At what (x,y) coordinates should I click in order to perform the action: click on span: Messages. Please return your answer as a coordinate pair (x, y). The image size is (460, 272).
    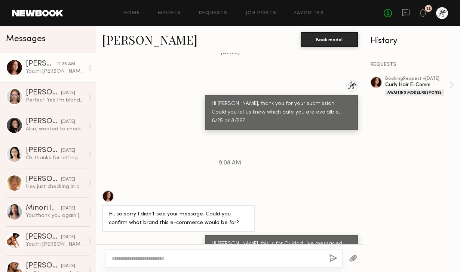
    Looking at the image, I should click on (26, 39).